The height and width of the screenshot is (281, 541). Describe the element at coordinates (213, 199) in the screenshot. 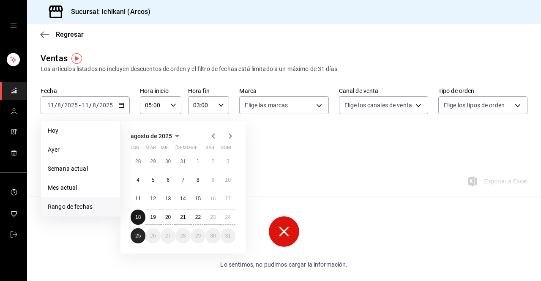

I see `abbr: 16 de agosto de 2025` at that location.